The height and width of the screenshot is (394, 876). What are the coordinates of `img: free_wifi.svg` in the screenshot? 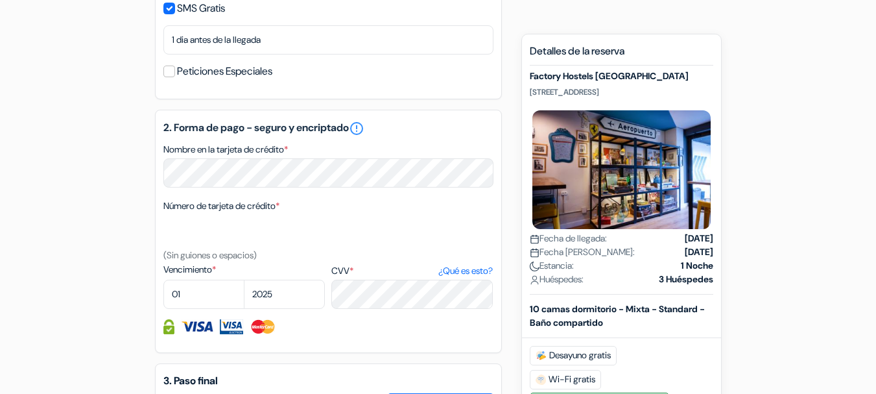 It's located at (541, 379).